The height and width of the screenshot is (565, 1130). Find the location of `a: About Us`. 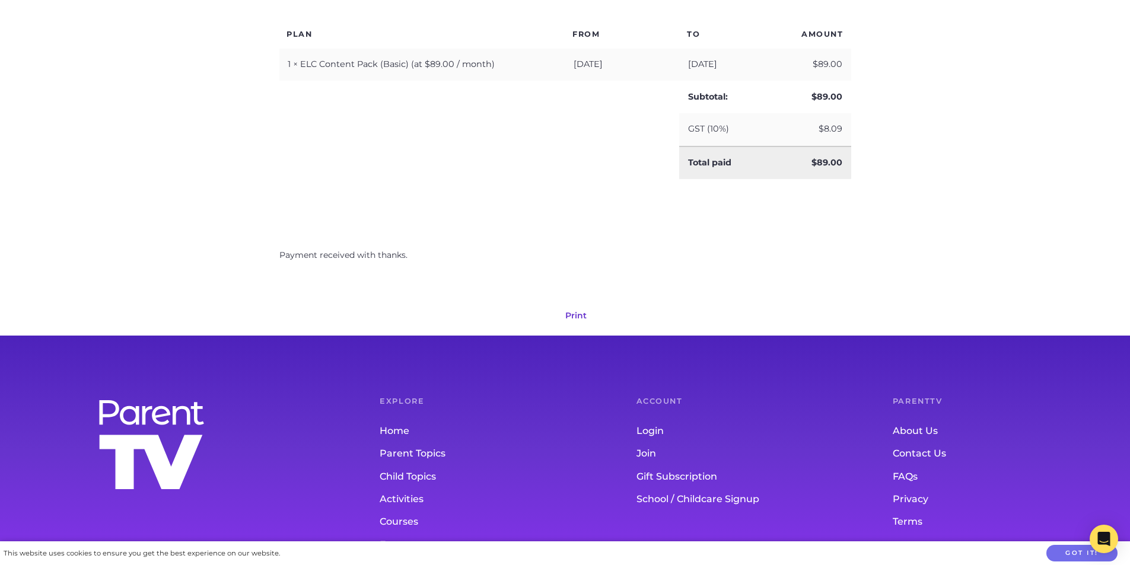

a: About Us is located at coordinates (997, 431).